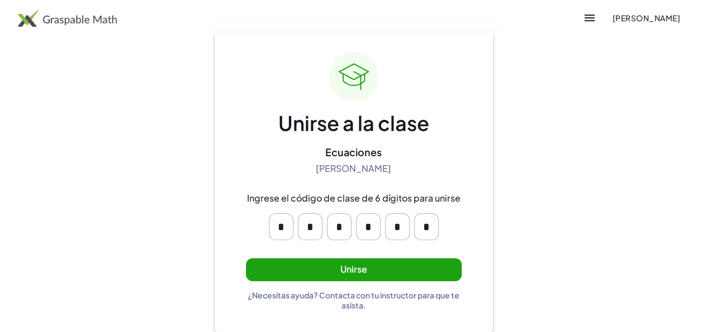 Image resolution: width=707 pixels, height=332 pixels. I want to click on input: Por favor ingrese el carácter OTP 1, so click(281, 226).